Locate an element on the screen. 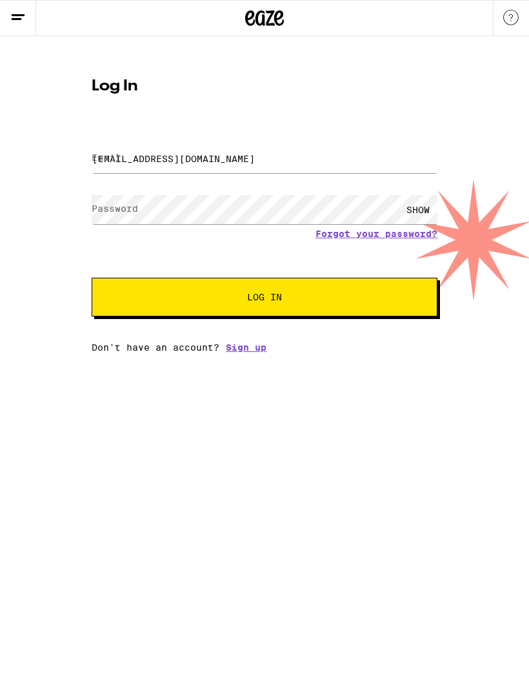 The width and height of the screenshot is (529, 693). label: Email is located at coordinates (106, 158).